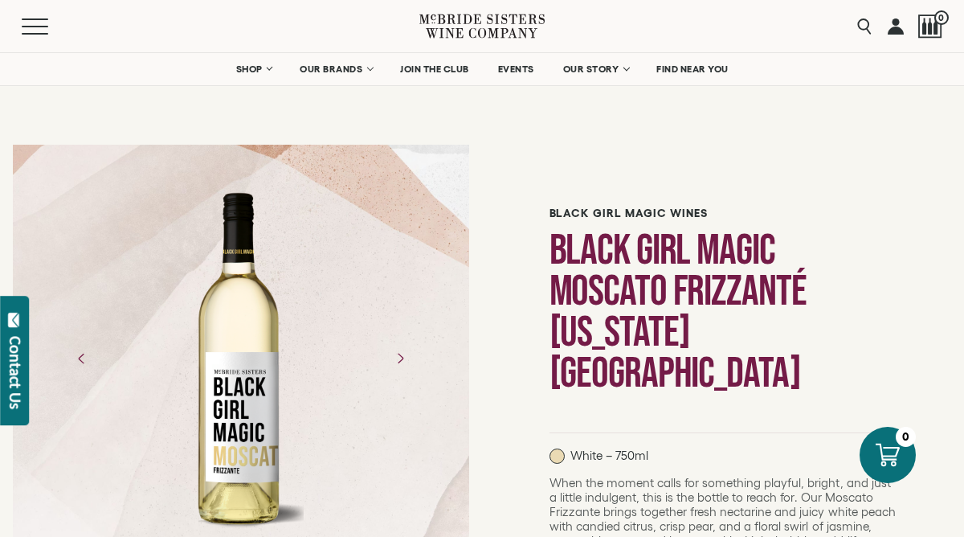 The width and height of the screenshot is (964, 537). What do you see at coordinates (941, 18) in the screenshot?
I see `span: 0` at bounding box center [941, 18].